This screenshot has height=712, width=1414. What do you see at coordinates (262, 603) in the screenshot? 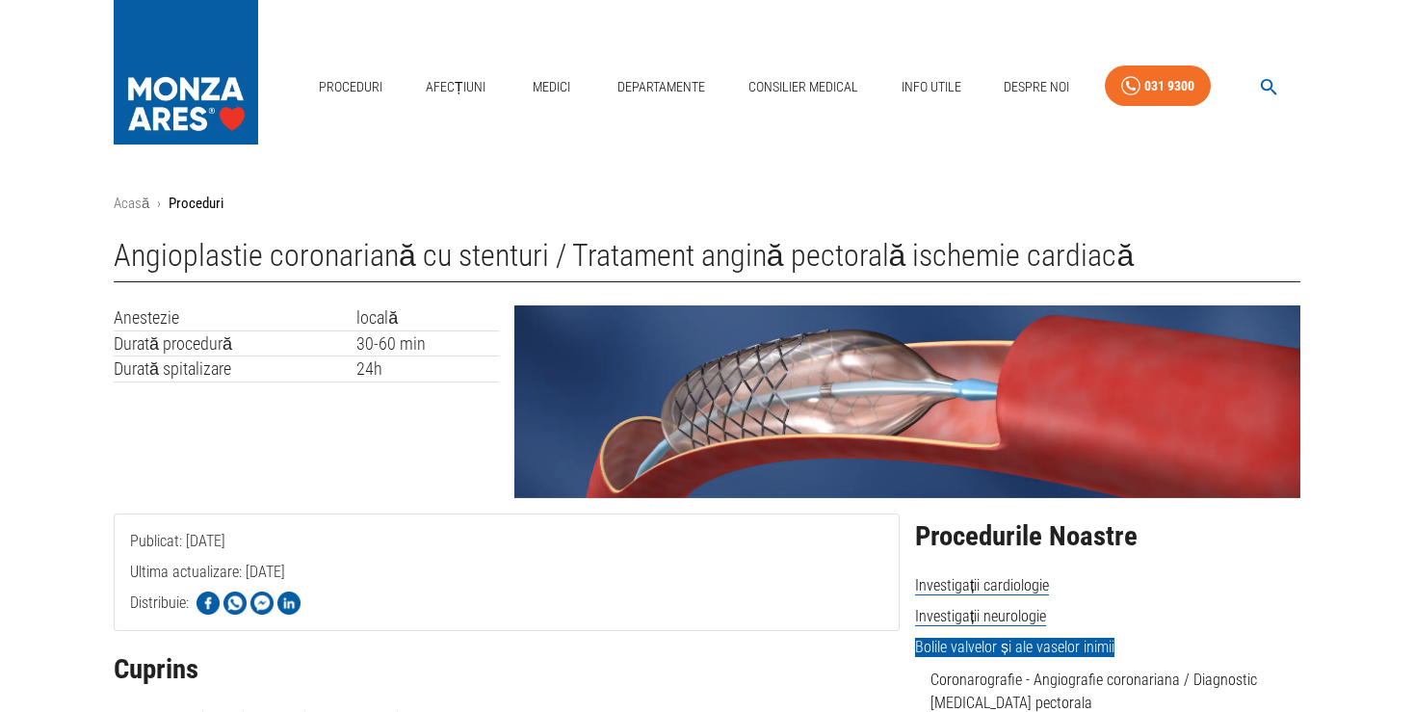
I see `button: Share on Facebook Messenger` at bounding box center [262, 603].